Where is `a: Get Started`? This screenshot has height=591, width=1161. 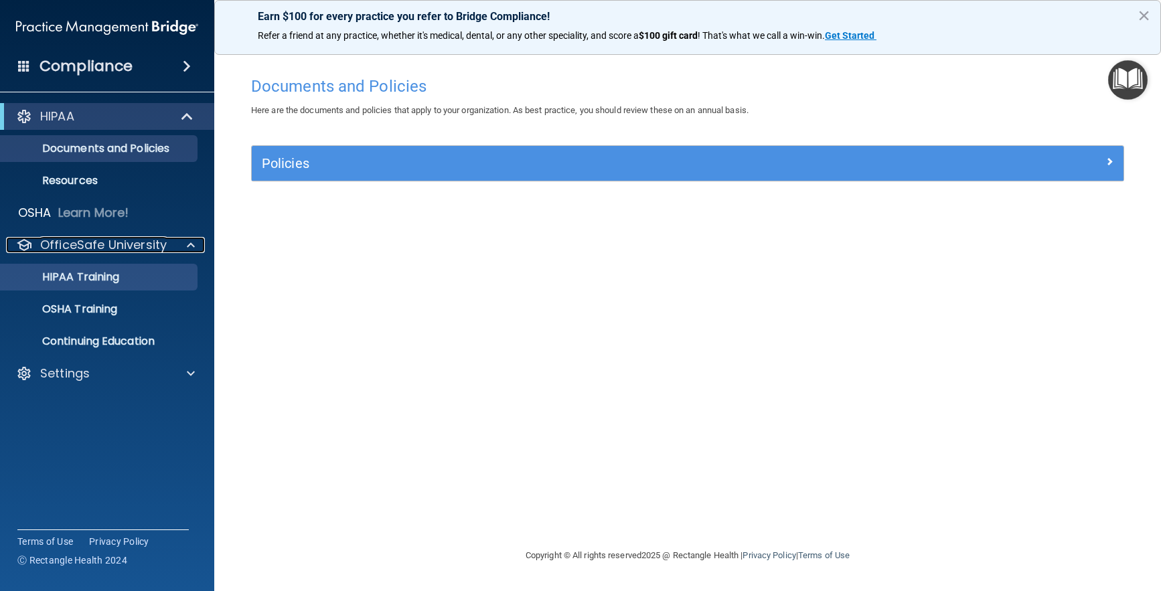
a: Get Started is located at coordinates (850, 35).